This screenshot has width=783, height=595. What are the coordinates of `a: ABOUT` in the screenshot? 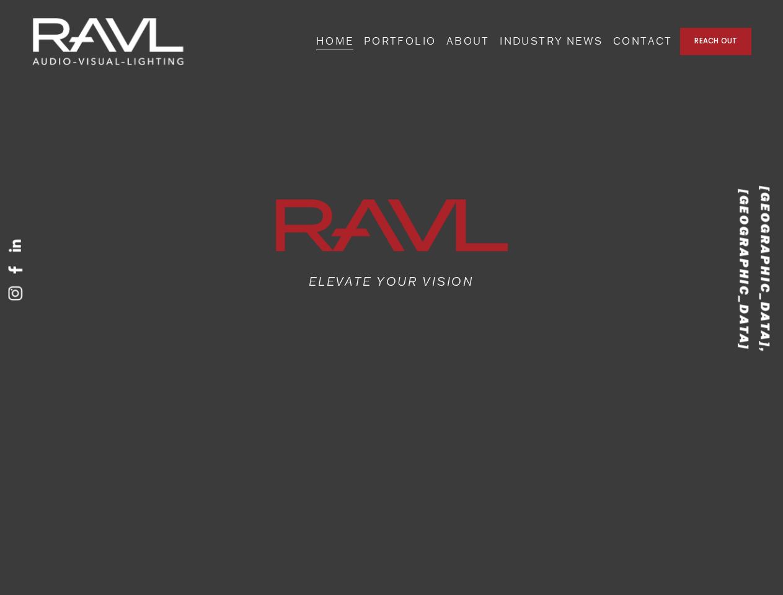 It's located at (468, 42).